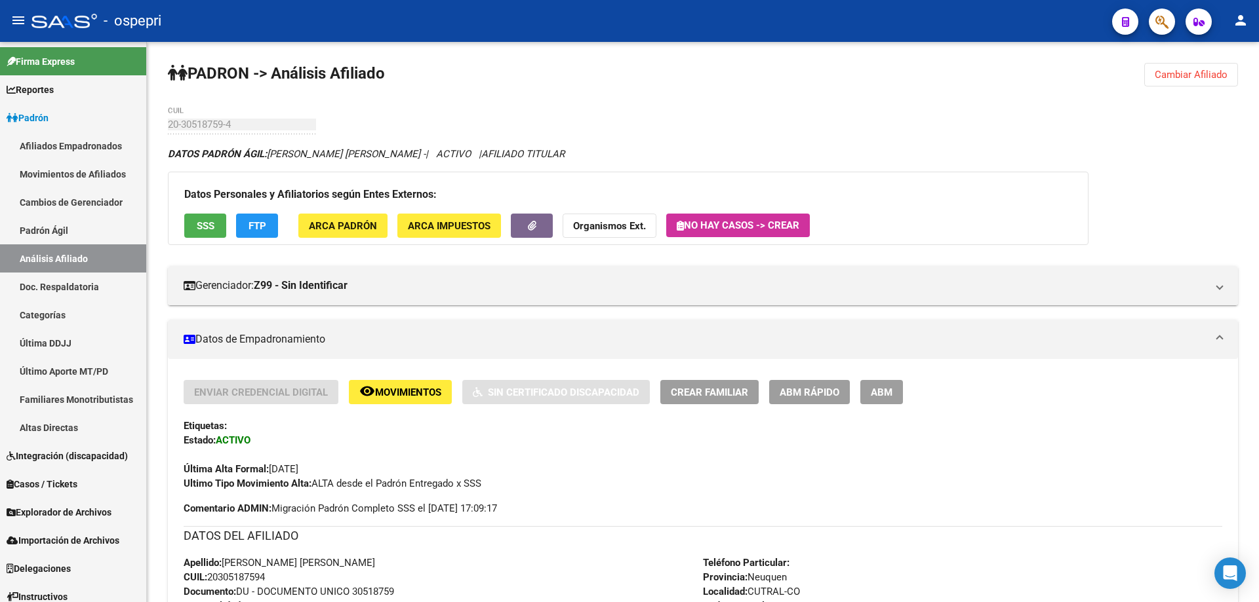 The image size is (1259, 602). What do you see at coordinates (288, 592) in the screenshot?
I see `span: DU - DOCUMENTO UNICO 30518759` at bounding box center [288, 592].